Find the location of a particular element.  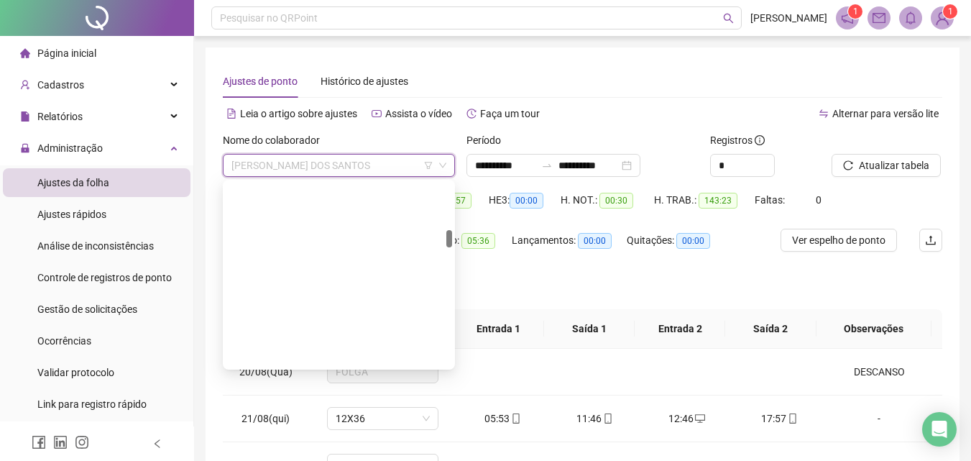

span: Ajustes rápidos is located at coordinates (72, 214).